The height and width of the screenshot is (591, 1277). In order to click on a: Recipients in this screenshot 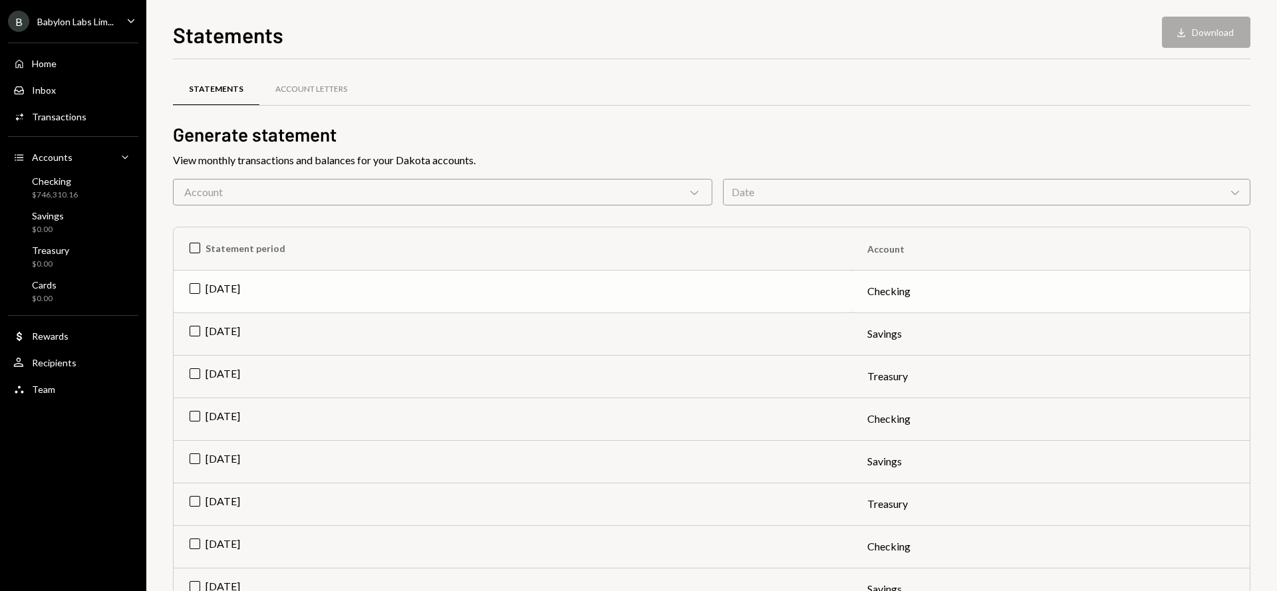, I will do `click(73, 362)`.